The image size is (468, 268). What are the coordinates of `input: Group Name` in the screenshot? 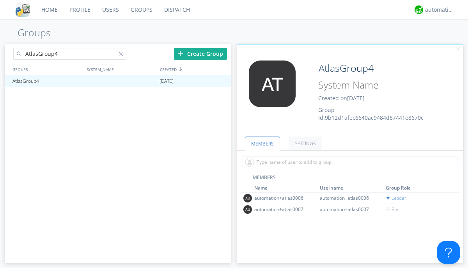 It's located at (379, 68).